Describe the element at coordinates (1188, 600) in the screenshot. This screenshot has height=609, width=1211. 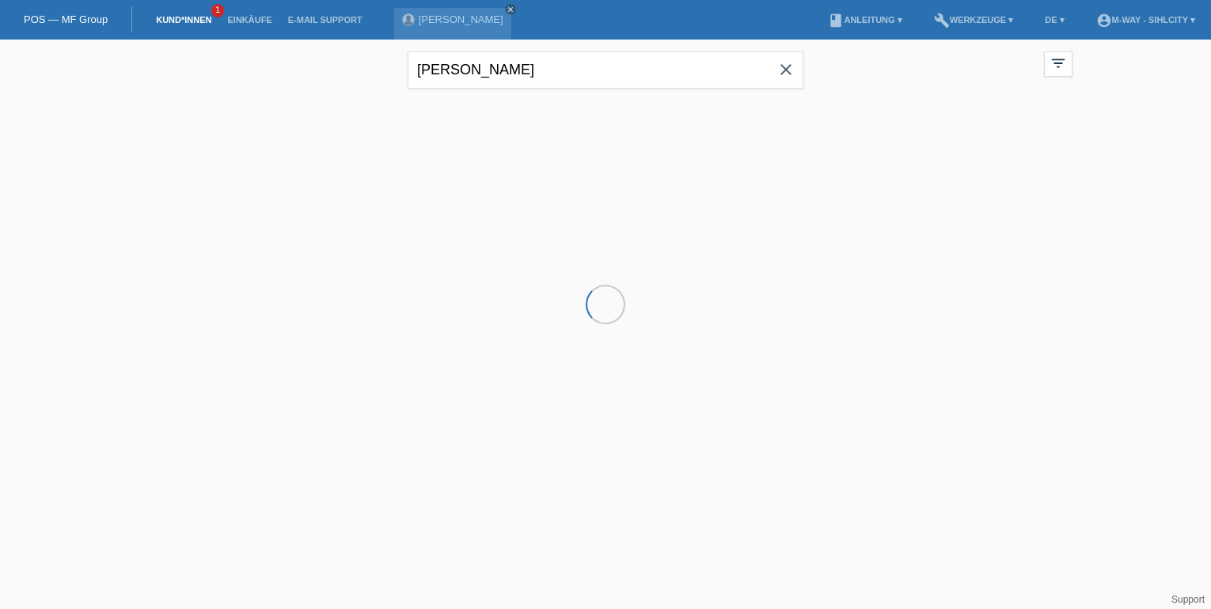
I see `a: Support` at that location.